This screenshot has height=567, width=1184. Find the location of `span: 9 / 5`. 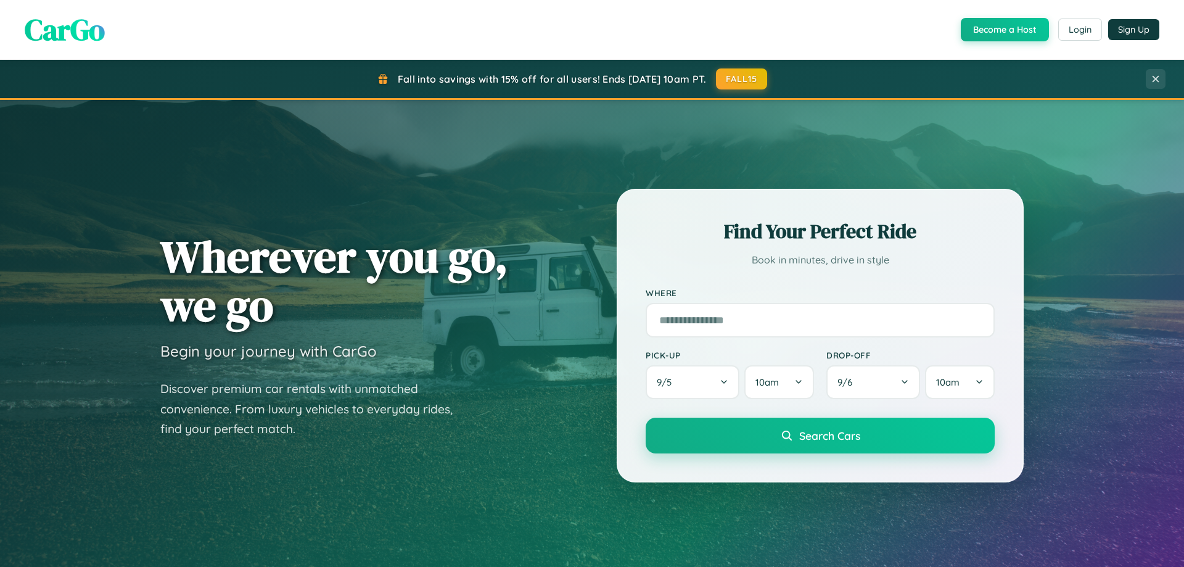

span: 9 / 5 is located at coordinates (667, 382).